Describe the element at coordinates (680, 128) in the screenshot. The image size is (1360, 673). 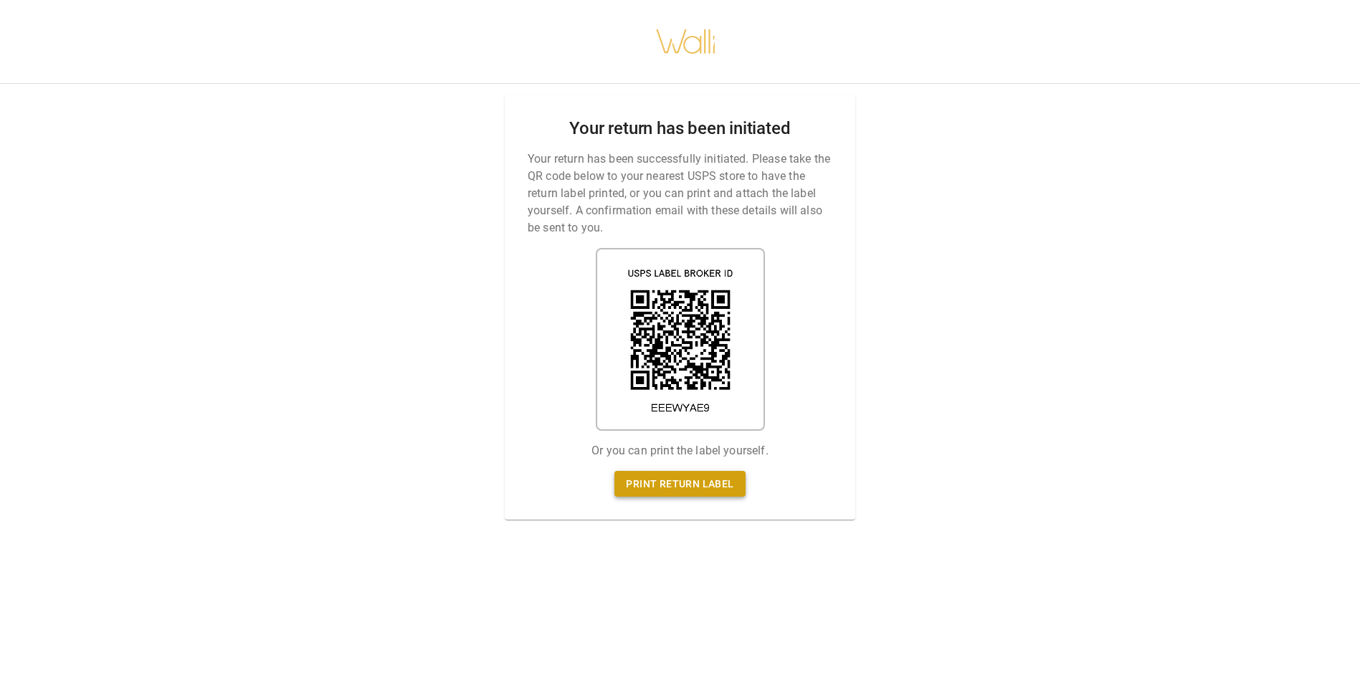
I see `h2: Your return has been initiated` at that location.